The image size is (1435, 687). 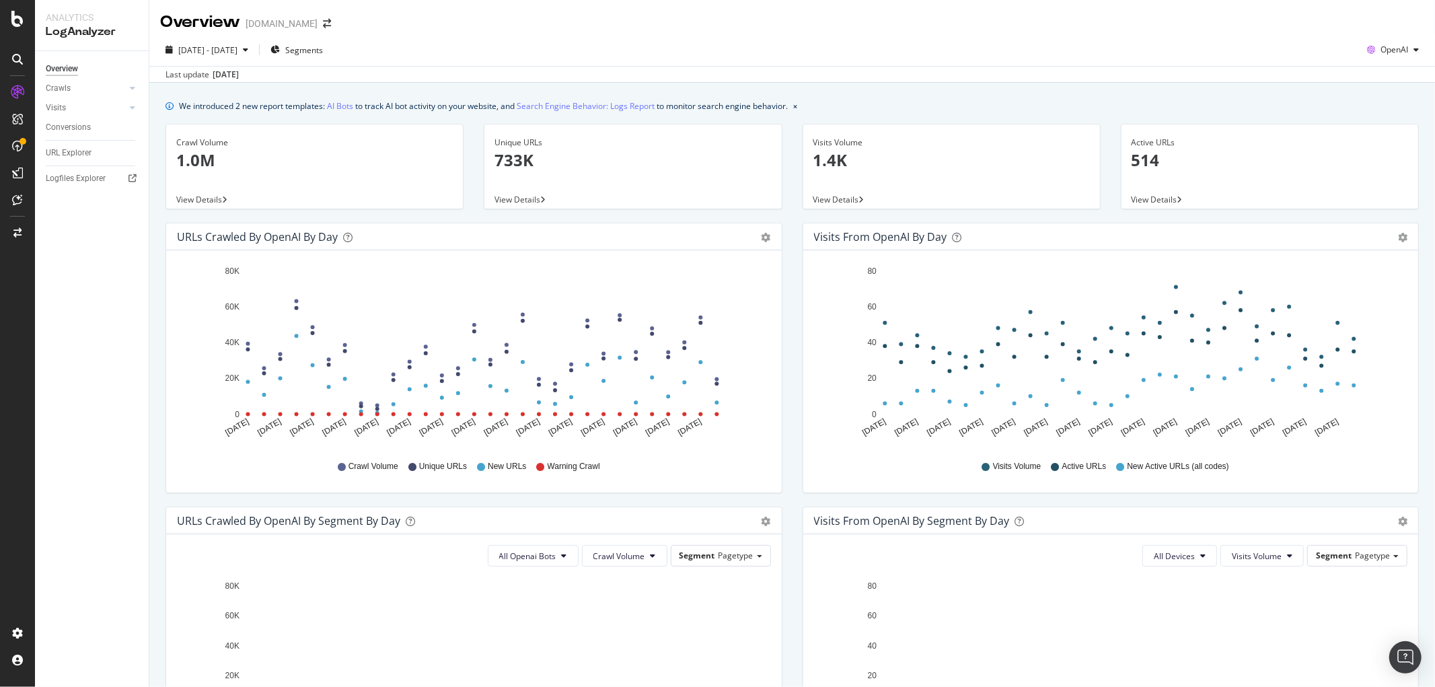 What do you see at coordinates (1372, 555) in the screenshot?
I see `span: Pagetype` at bounding box center [1372, 555].